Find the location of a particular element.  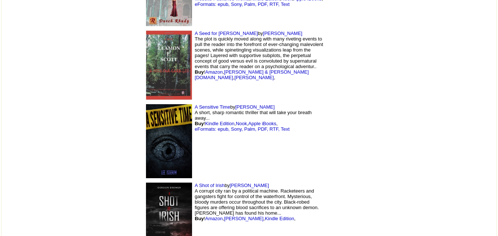

img: 72365.jpg is located at coordinates (169, 141).